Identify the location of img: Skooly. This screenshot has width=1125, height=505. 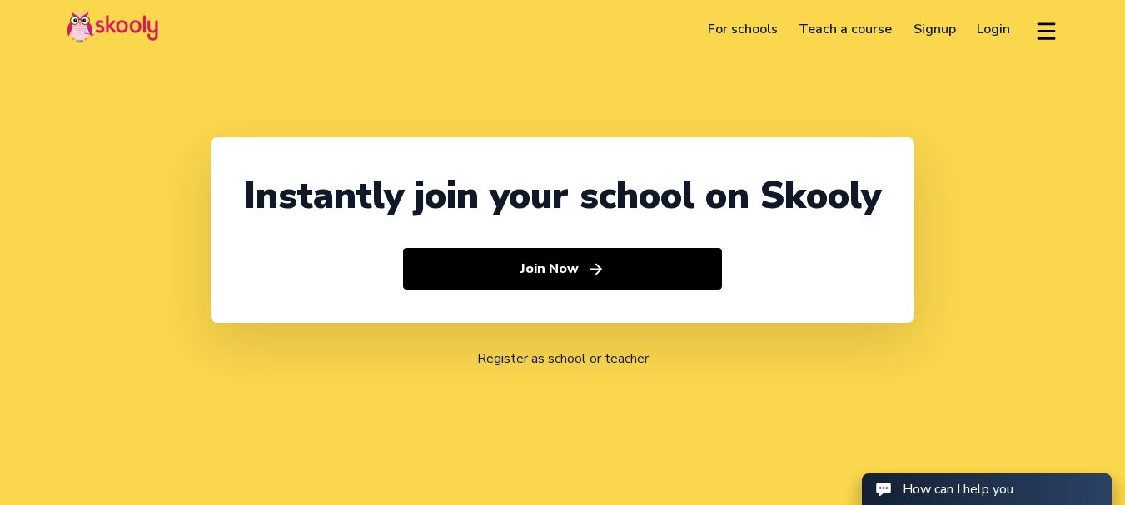
(112, 27).